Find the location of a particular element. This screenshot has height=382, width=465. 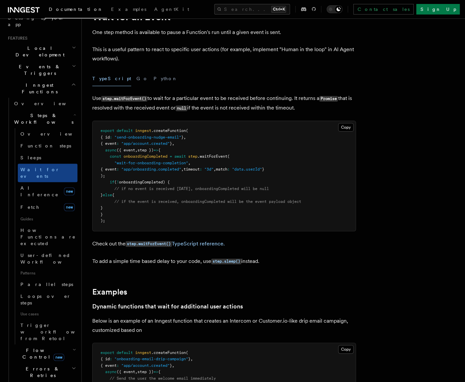

a: Setting up your app is located at coordinates (41, 21).